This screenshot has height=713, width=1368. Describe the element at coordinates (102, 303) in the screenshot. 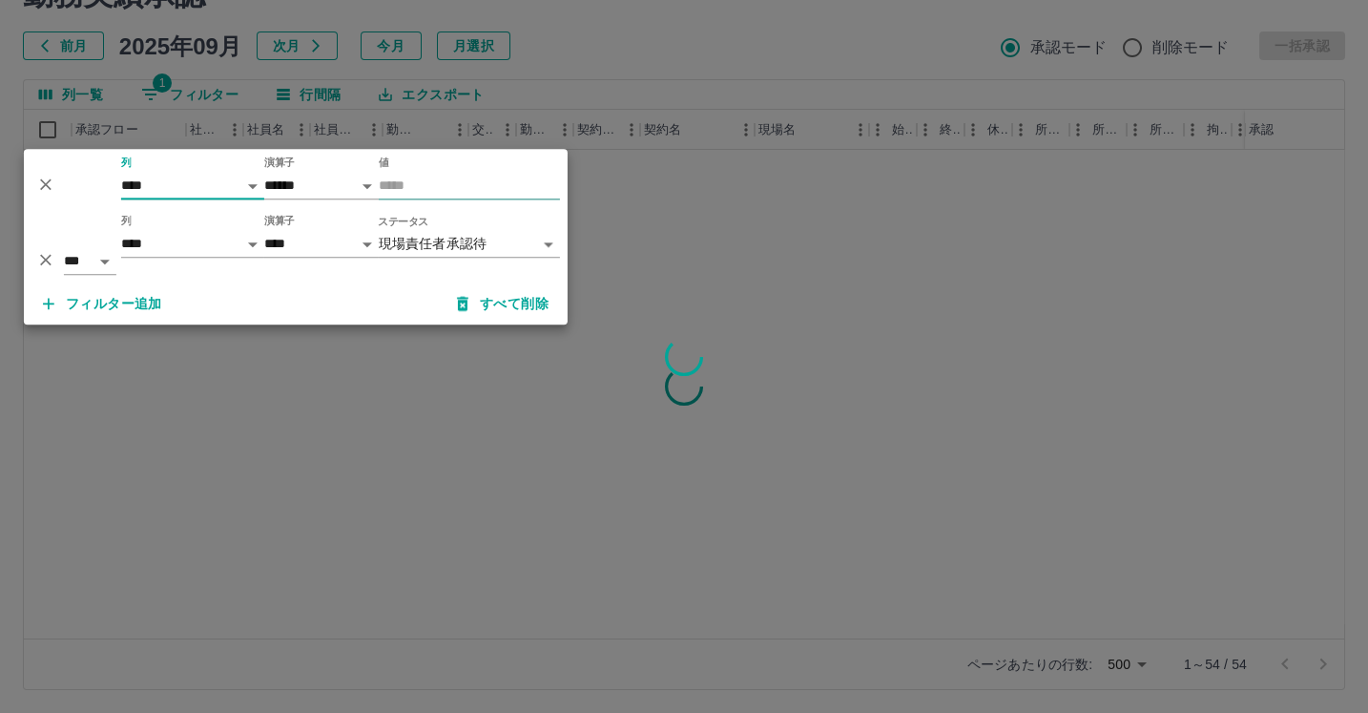

I see `button: フィルター追加` at that location.